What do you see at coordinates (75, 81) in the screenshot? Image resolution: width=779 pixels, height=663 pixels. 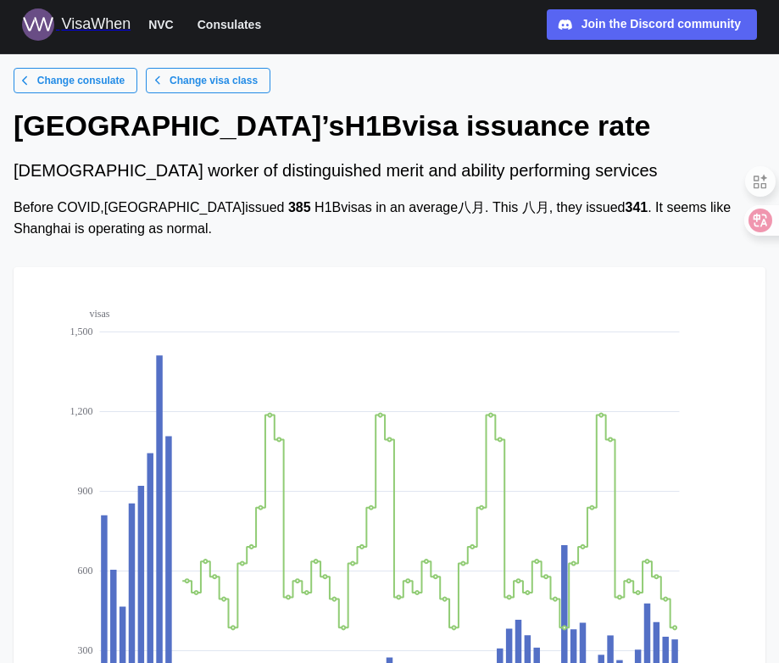 I see `a: Change consulate` at bounding box center [75, 81].